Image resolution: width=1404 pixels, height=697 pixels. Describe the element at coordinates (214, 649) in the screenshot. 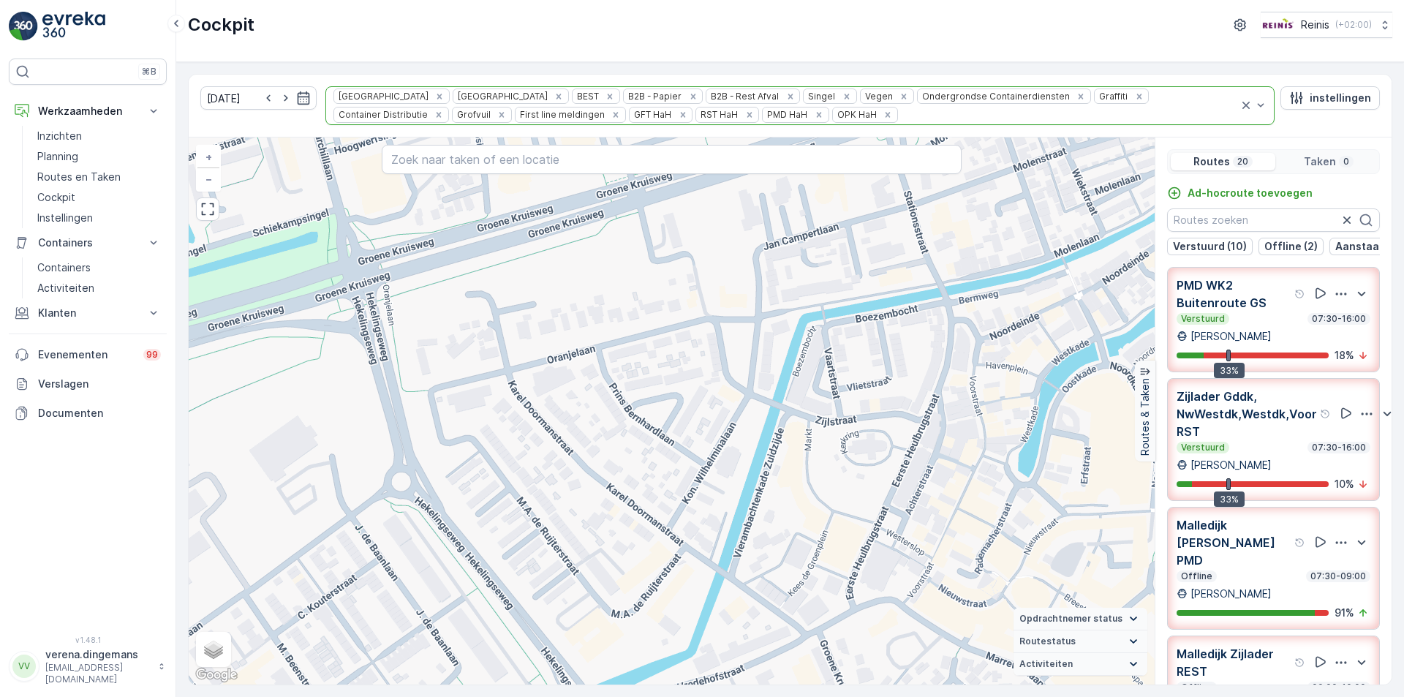

I see `a: Layers` at that location.